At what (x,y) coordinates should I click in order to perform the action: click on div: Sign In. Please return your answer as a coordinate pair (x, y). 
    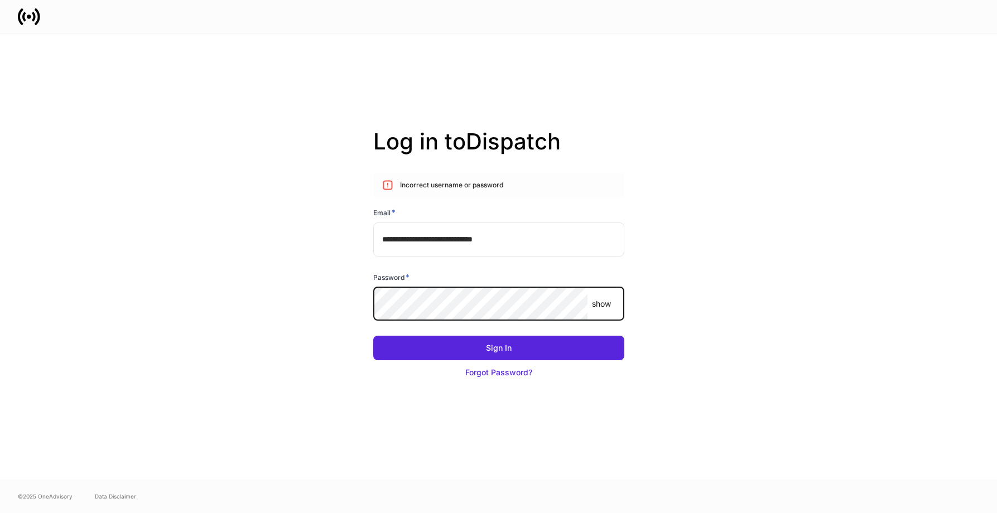
    Looking at the image, I should click on (499, 348).